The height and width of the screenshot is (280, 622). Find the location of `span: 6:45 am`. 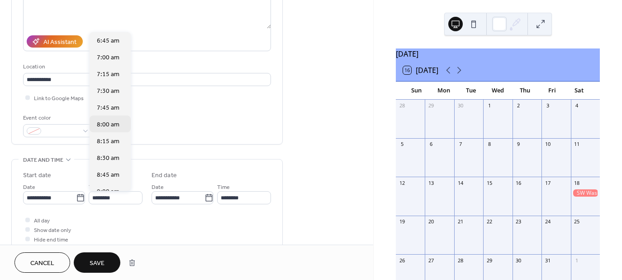

span: 6:45 am is located at coordinates (108, 41).